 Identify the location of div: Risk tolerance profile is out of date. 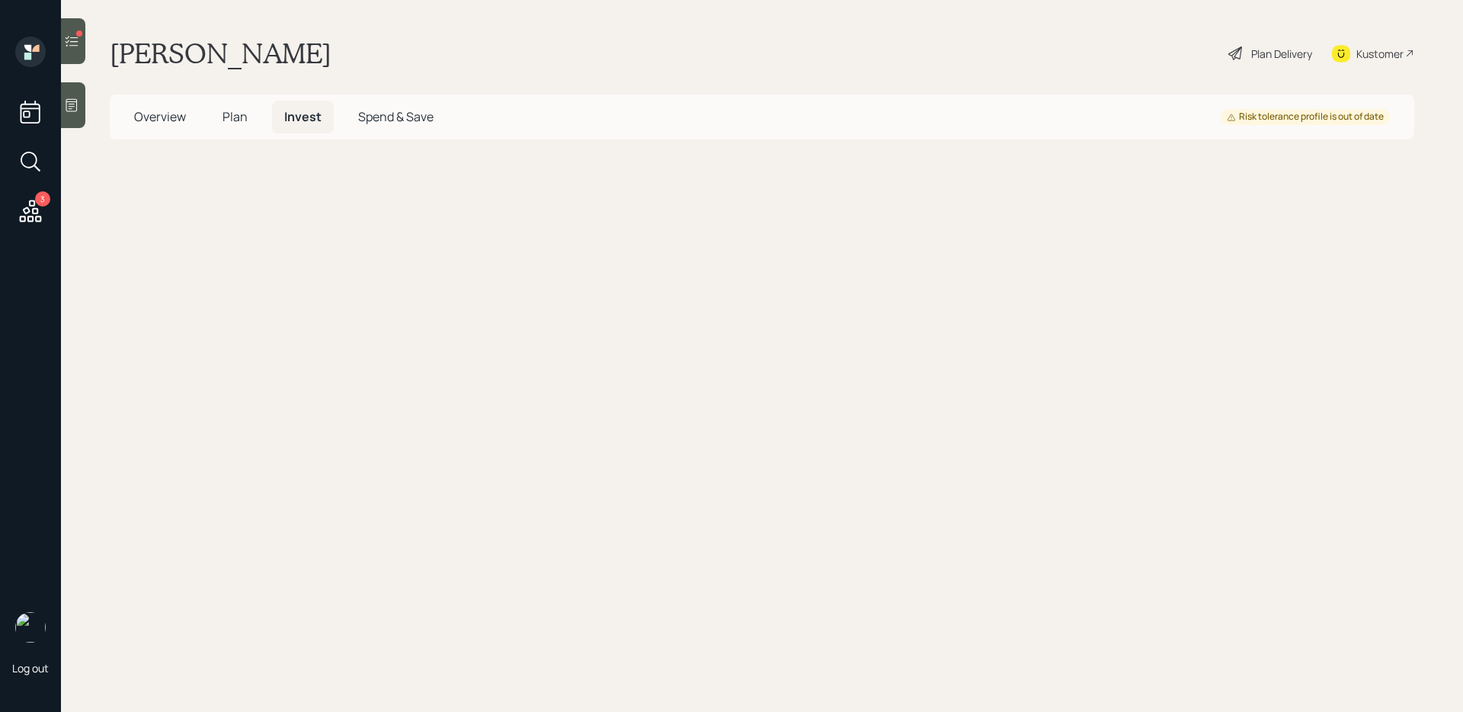
(1305, 117).